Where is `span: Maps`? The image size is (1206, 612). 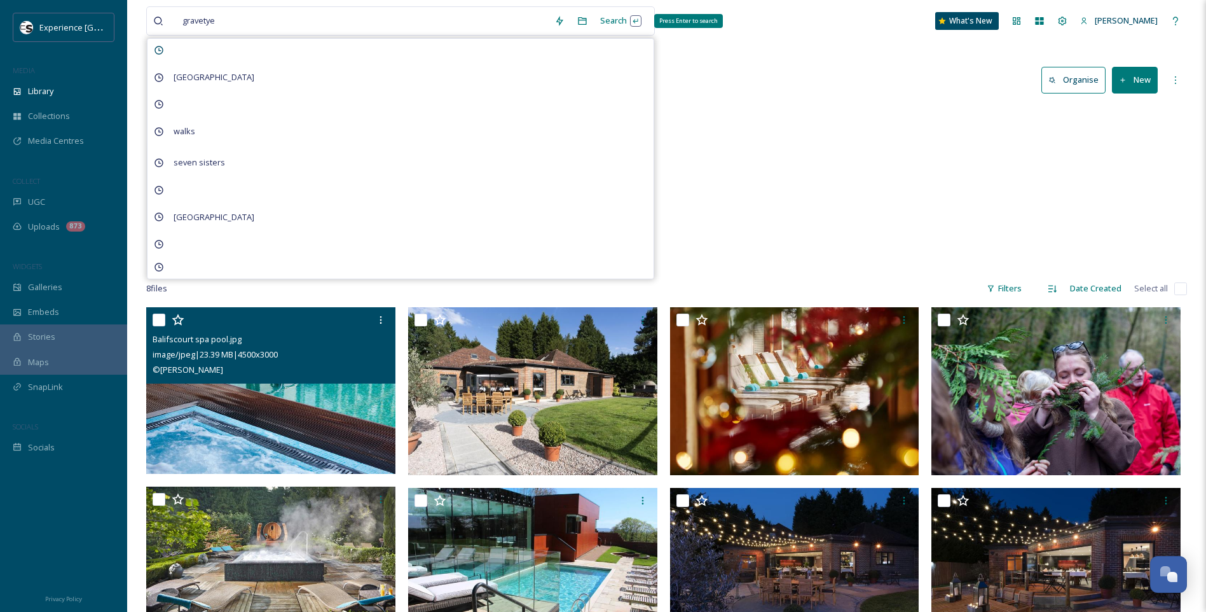 span: Maps is located at coordinates (38, 362).